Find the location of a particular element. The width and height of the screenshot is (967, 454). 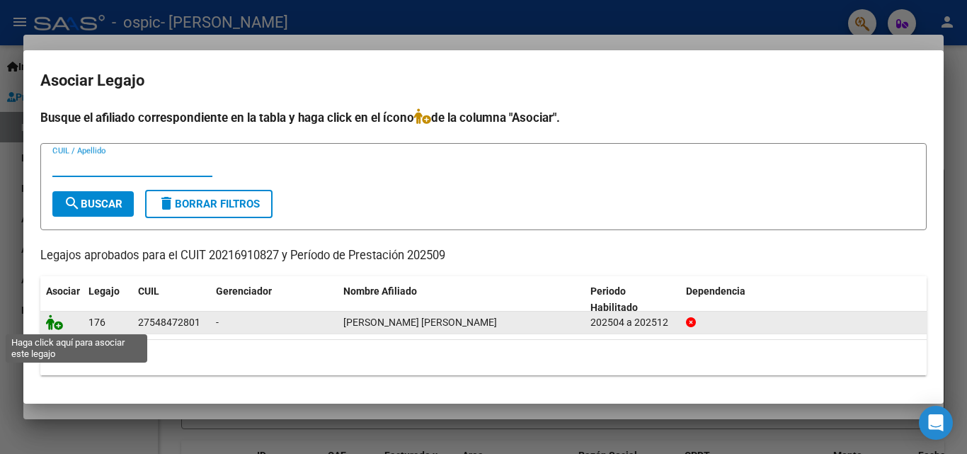

span: Legajo is located at coordinates (104, 291).